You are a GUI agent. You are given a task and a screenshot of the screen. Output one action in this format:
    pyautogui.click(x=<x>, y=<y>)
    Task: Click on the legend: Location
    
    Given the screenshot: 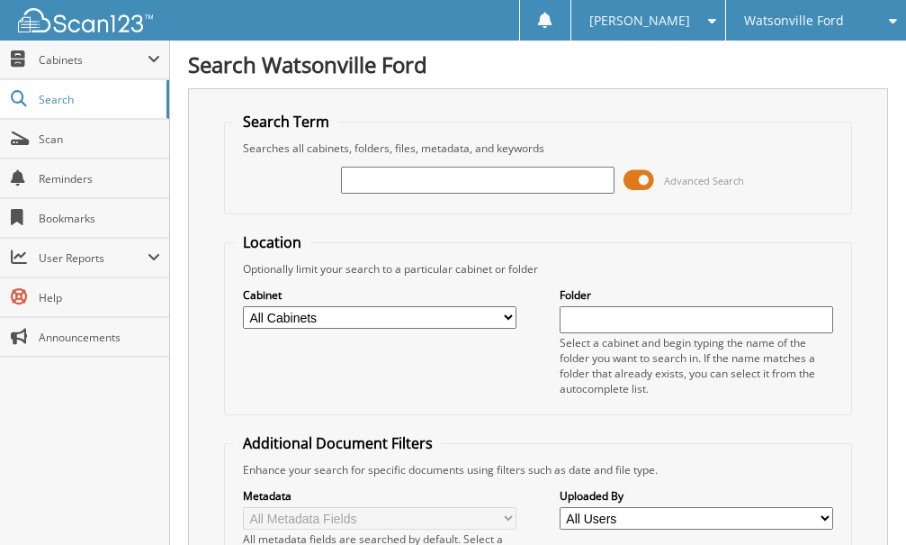 What is the action you would take?
    pyautogui.click(x=272, y=242)
    